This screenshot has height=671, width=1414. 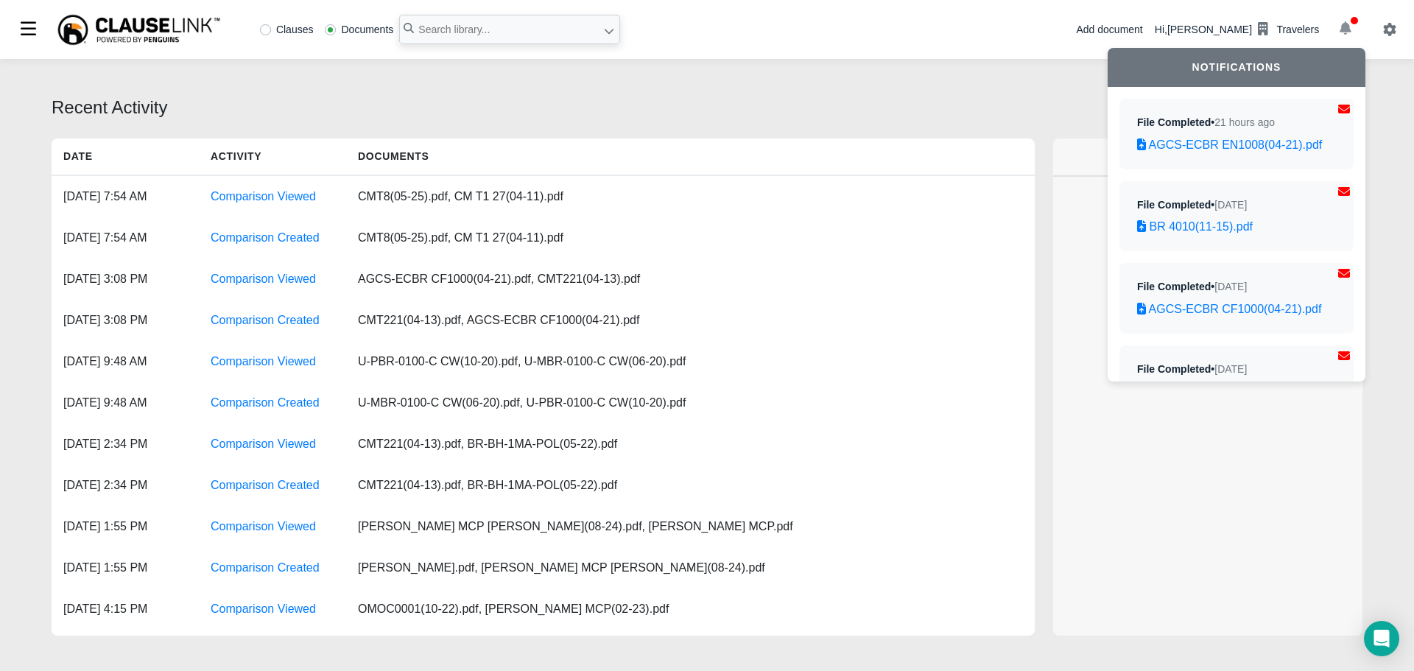 I want to click on a: AGCS-ECBR EN1008(04-21).pdf, so click(x=1236, y=144).